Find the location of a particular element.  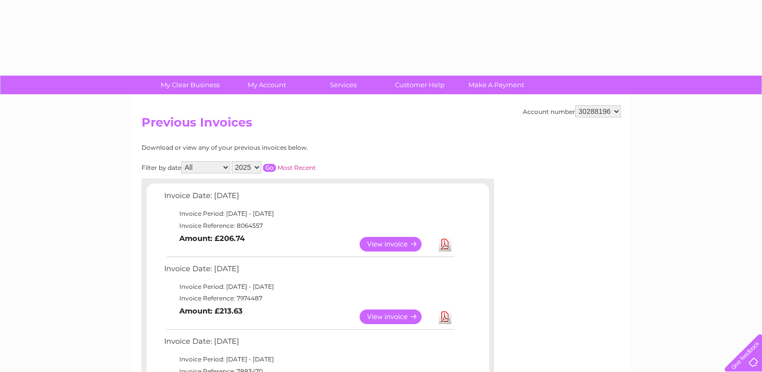

a: Most Recent is located at coordinates (297, 167).